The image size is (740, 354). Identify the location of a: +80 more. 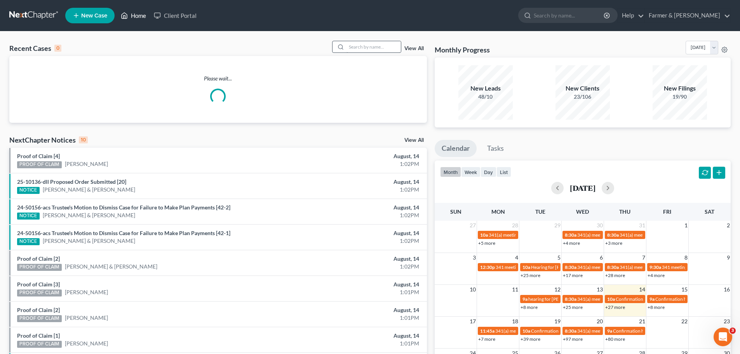
(615, 339).